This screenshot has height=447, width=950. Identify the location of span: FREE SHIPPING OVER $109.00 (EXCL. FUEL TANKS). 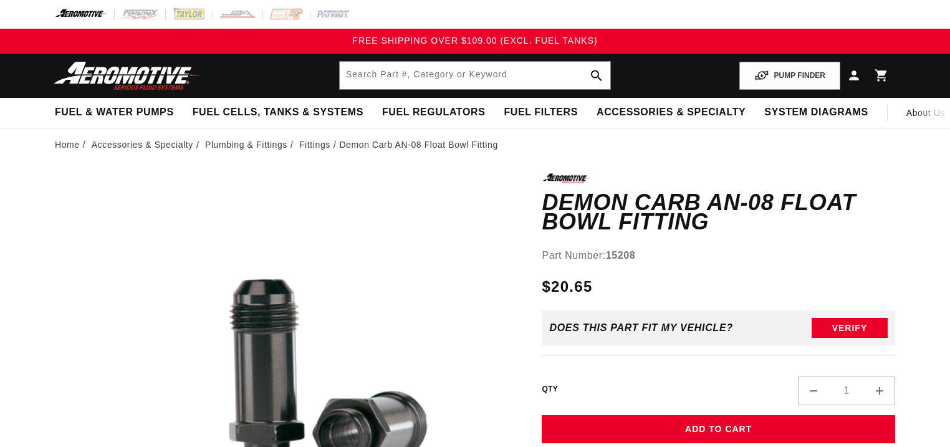
(474, 40).